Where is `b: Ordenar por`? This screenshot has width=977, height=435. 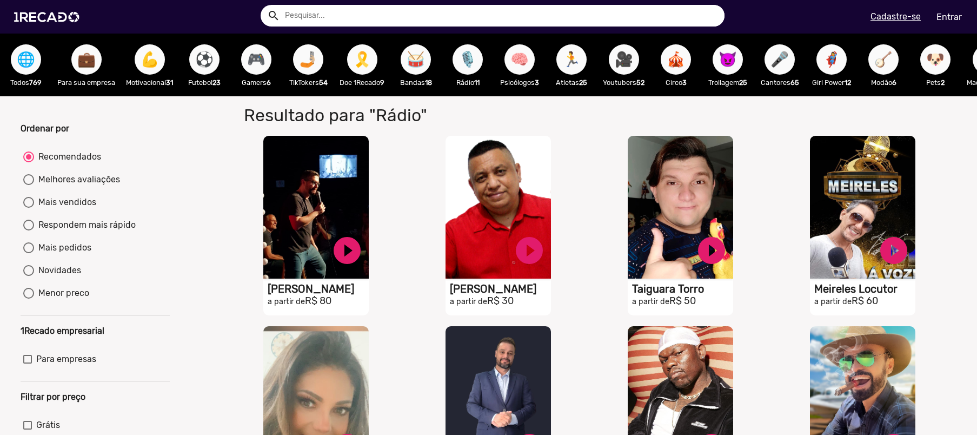 b: Ordenar por is located at coordinates (45, 128).